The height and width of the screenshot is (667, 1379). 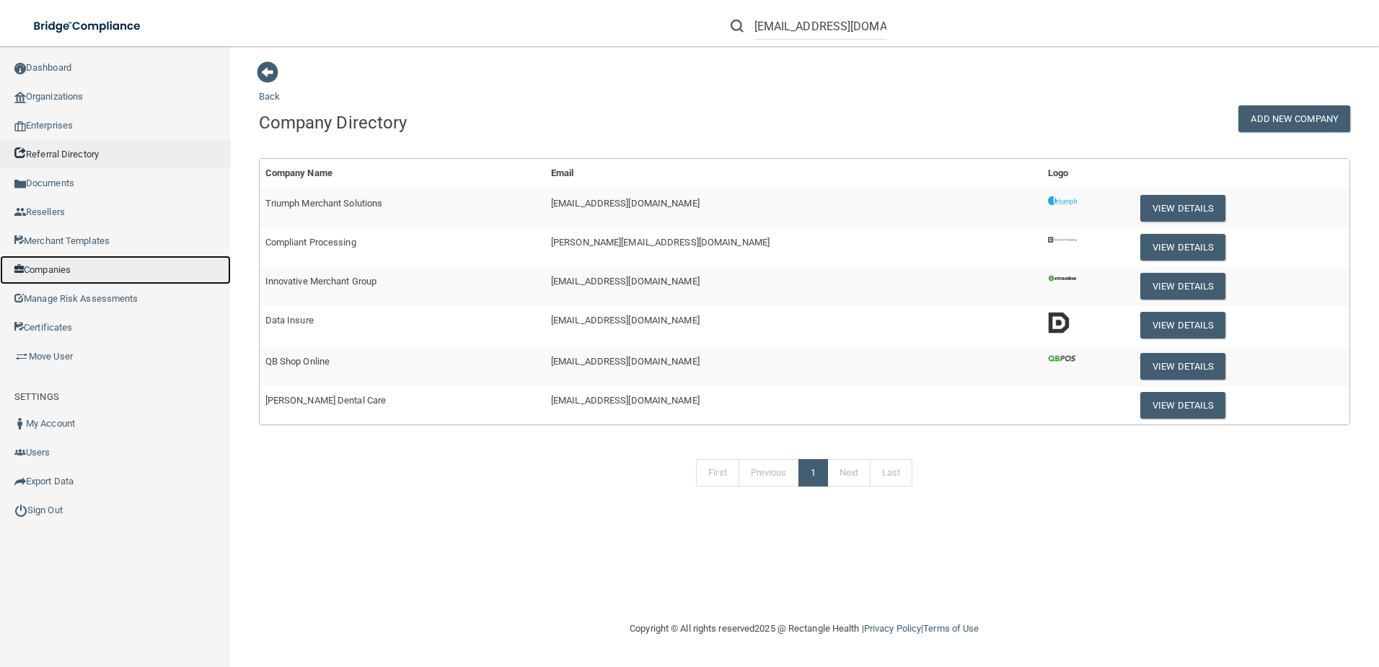 What do you see at coordinates (324, 203) in the screenshot?
I see `span: Triumph Merchant Solutions` at bounding box center [324, 203].